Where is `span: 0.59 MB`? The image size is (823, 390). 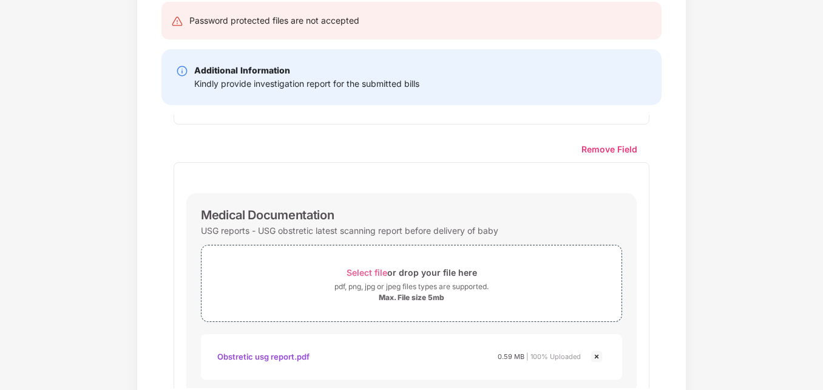
span: 0.59 MB is located at coordinates (511, 356).